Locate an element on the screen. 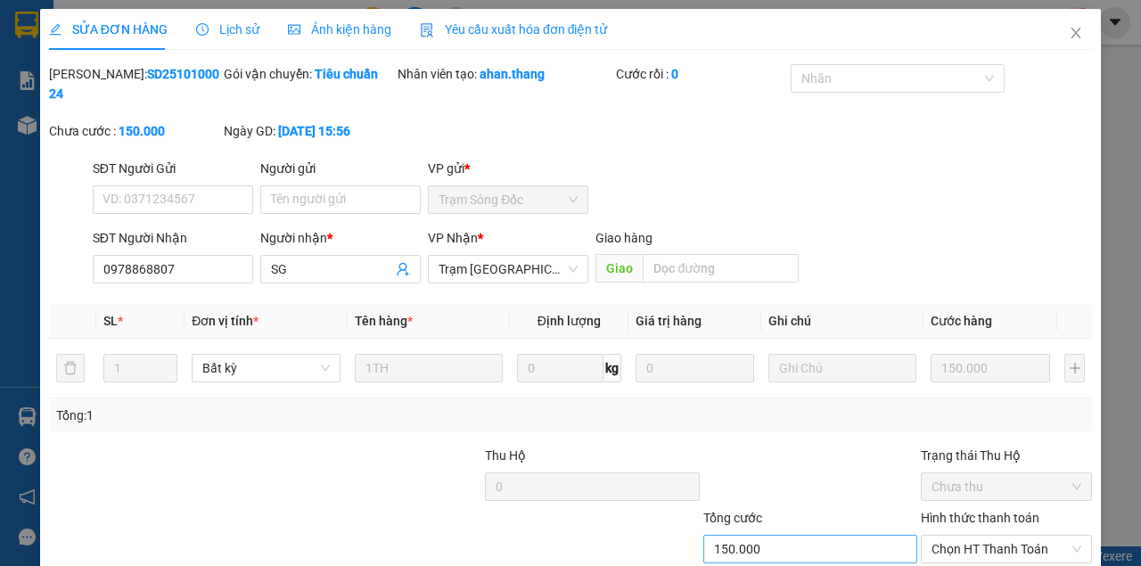  div: SĐT Người Gửi is located at coordinates (173, 168).